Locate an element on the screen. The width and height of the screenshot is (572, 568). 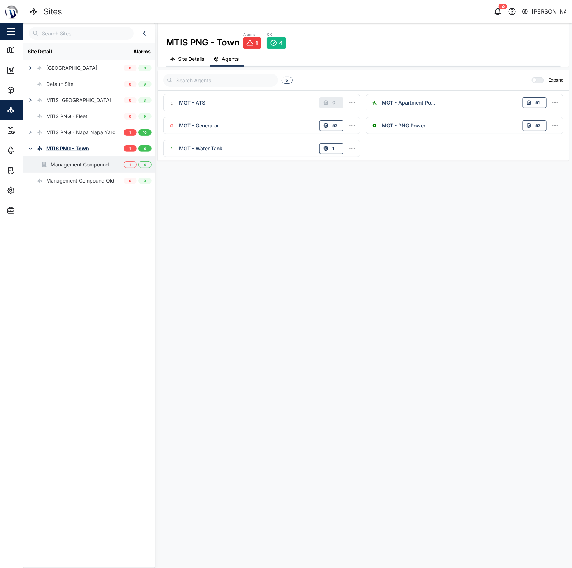
span: 5 is located at coordinates (287, 80).